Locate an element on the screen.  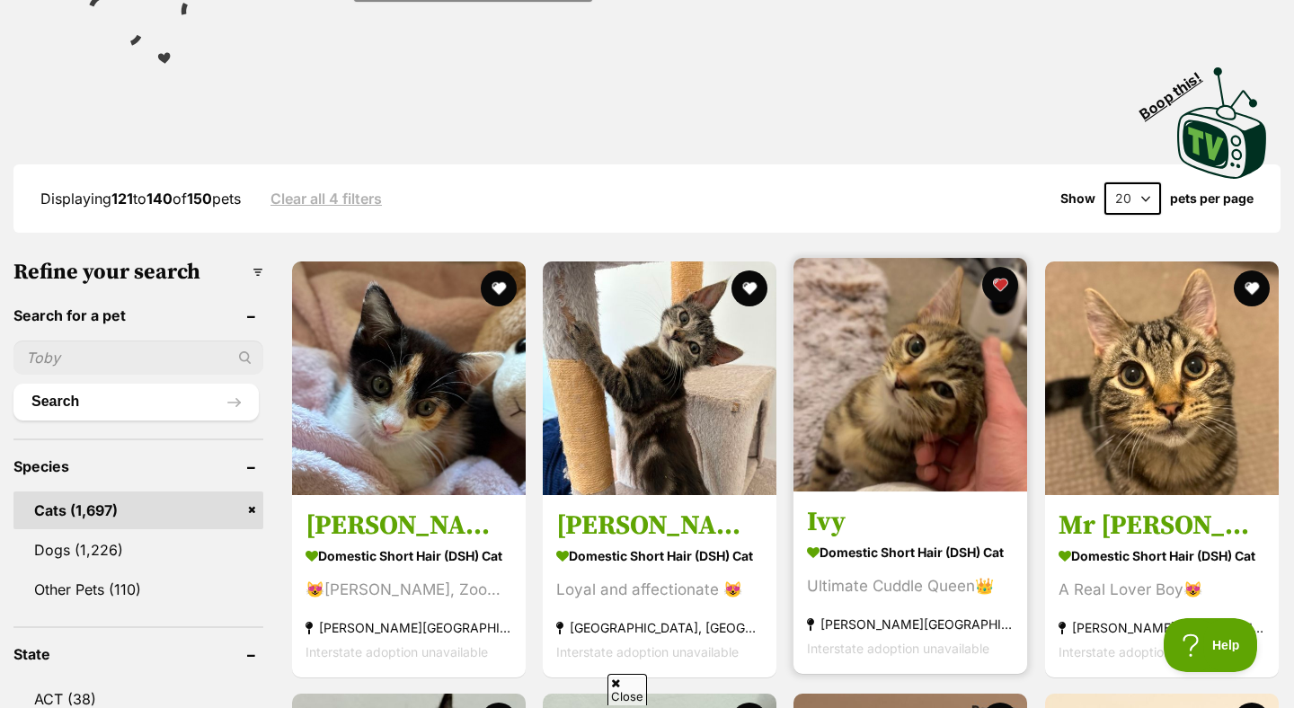
div: A Real Lover Boy😻 is located at coordinates (1162, 588).